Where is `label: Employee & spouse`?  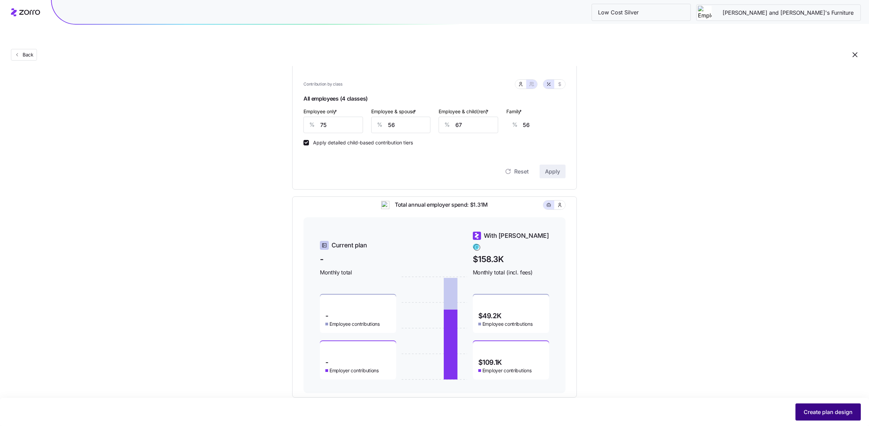 label: Employee & spouse is located at coordinates (394, 112).